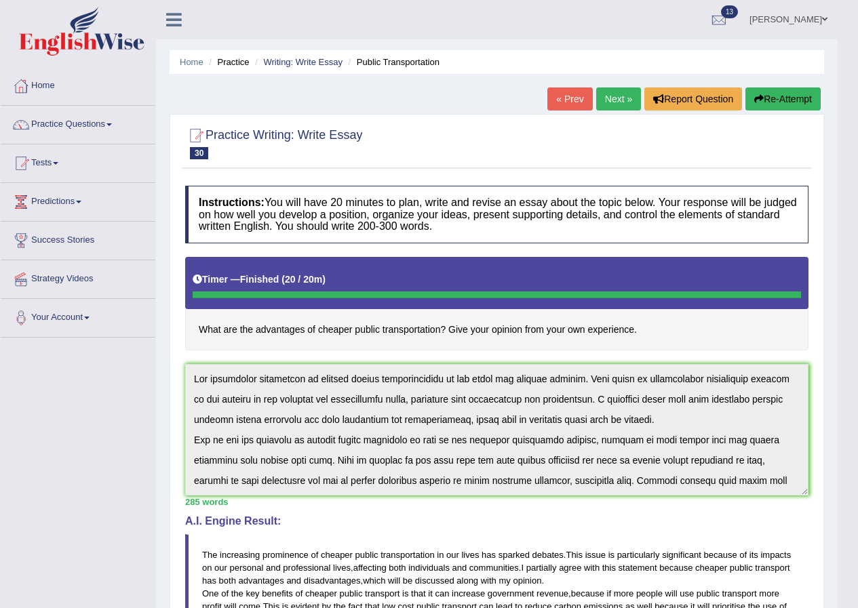  I want to click on b: Finished, so click(260, 279).